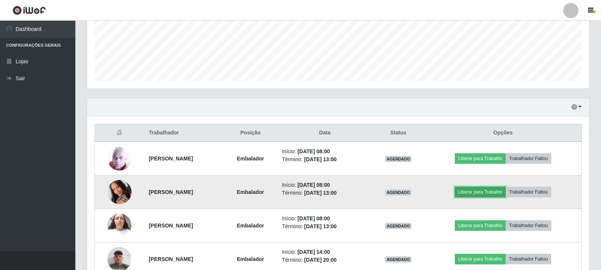 The image size is (601, 270). I want to click on th: Opções, so click(503, 133).